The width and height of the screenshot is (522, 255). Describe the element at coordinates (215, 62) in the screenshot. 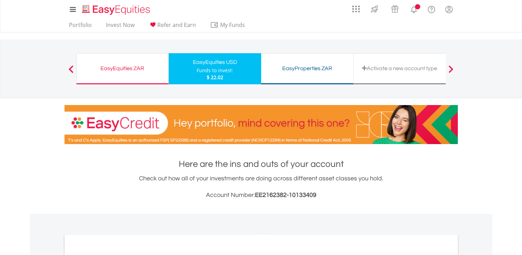

I see `div: EasyEquities USD` at that location.